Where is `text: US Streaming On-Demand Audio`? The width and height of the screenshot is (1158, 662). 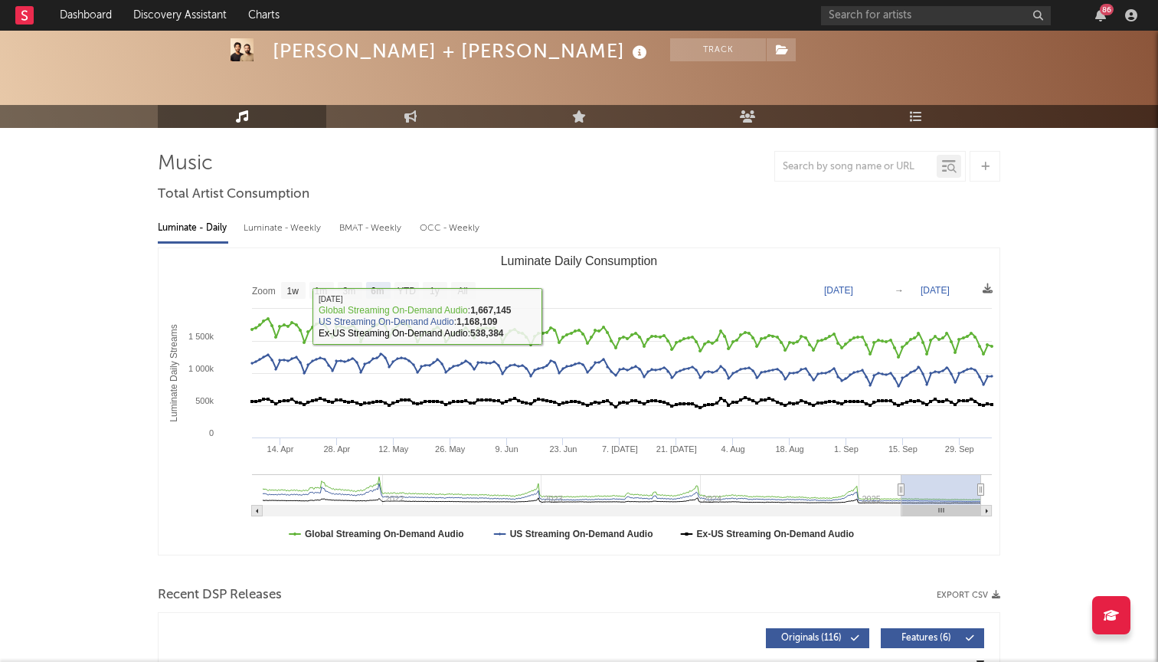
text: US Streaming On-Demand Audio is located at coordinates (581, 534).